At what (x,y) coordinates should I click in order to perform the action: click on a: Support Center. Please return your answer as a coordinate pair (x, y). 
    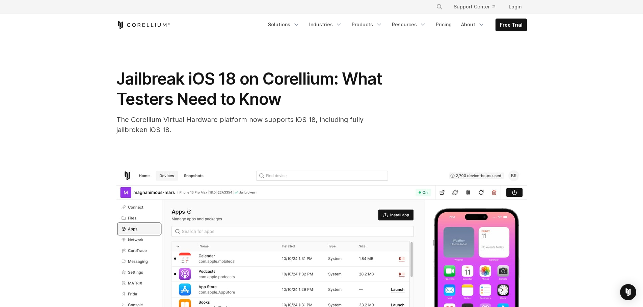
    Looking at the image, I should click on (474, 7).